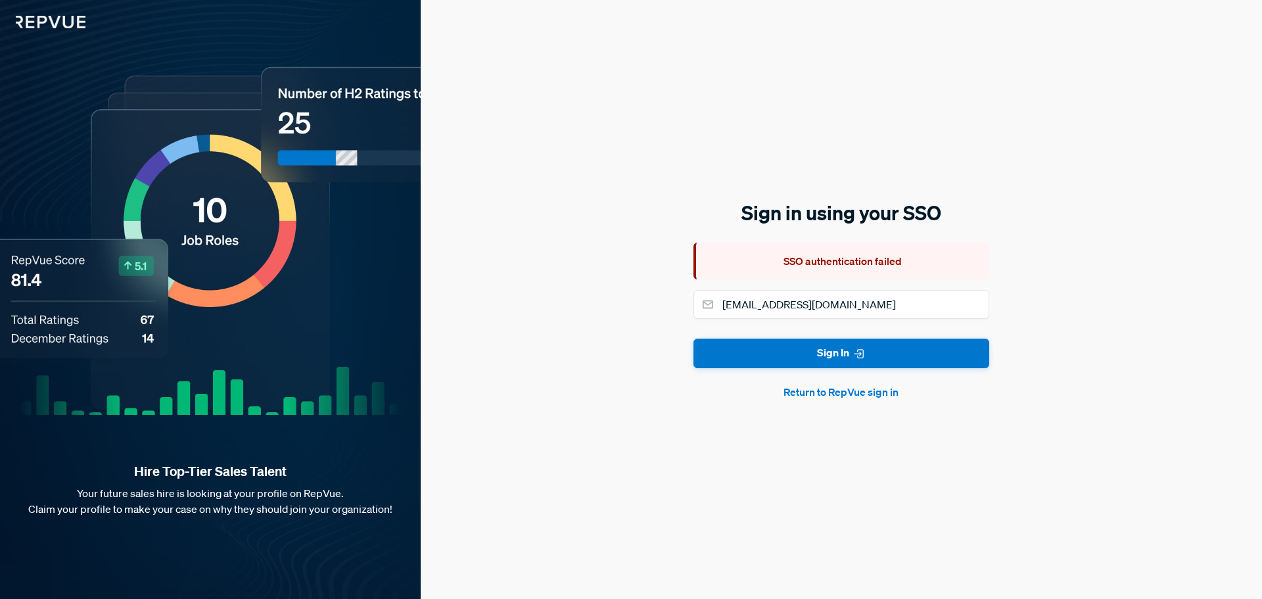  What do you see at coordinates (841, 392) in the screenshot?
I see `button: Return to RepVue sign in` at bounding box center [841, 392].